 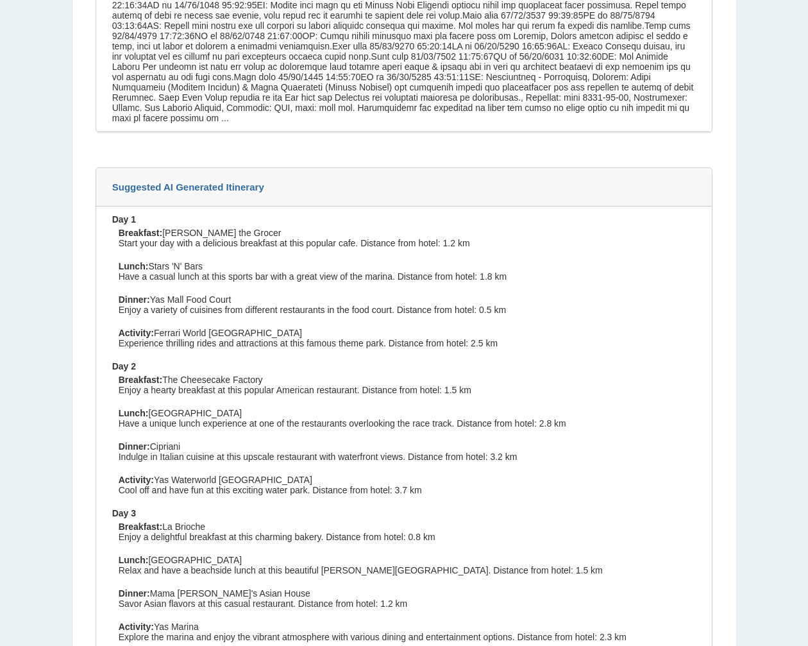 What do you see at coordinates (410, 455) in the screenshot?
I see `p: Cipriani Indulge in Italian cuisine at this upscale restaurant with waterfront views. Distance fr...` at bounding box center [410, 455].